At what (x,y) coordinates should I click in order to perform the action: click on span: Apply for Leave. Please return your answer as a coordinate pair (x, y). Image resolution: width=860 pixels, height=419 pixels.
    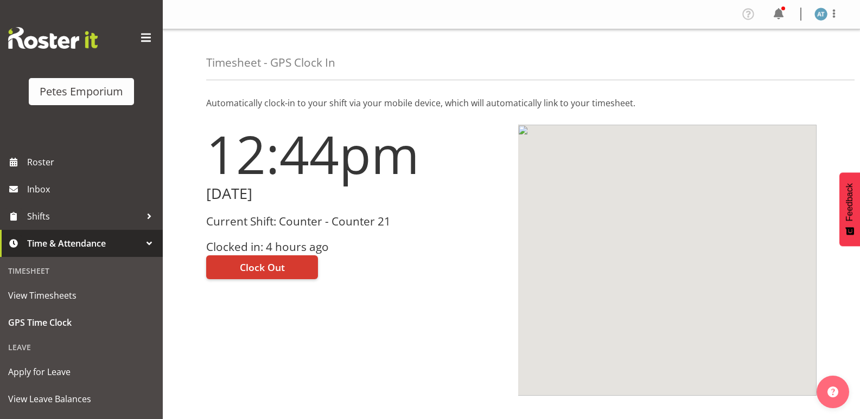
    Looking at the image, I should click on (81, 372).